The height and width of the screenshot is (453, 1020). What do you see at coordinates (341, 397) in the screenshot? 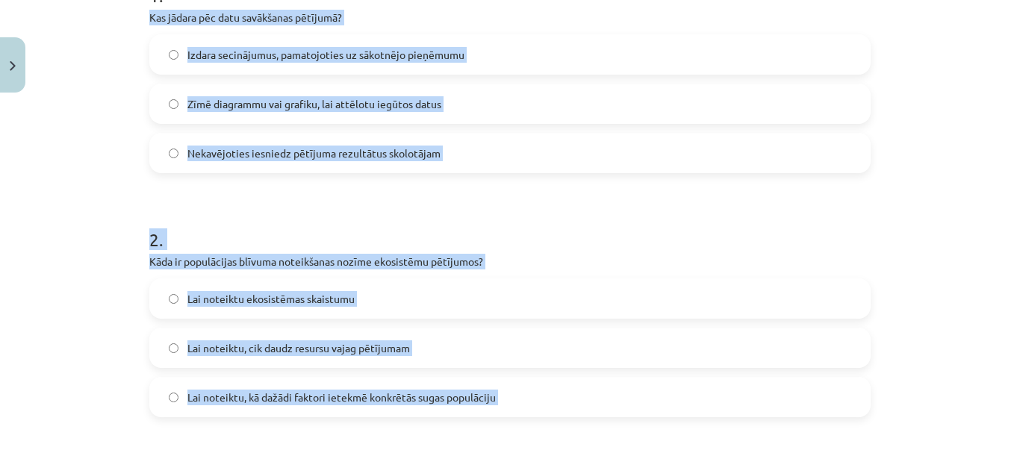
I see `span: Lai noteiktu, kā dažādi faktori ietekmē konkrētās sugas populāciju` at bounding box center [341, 397].